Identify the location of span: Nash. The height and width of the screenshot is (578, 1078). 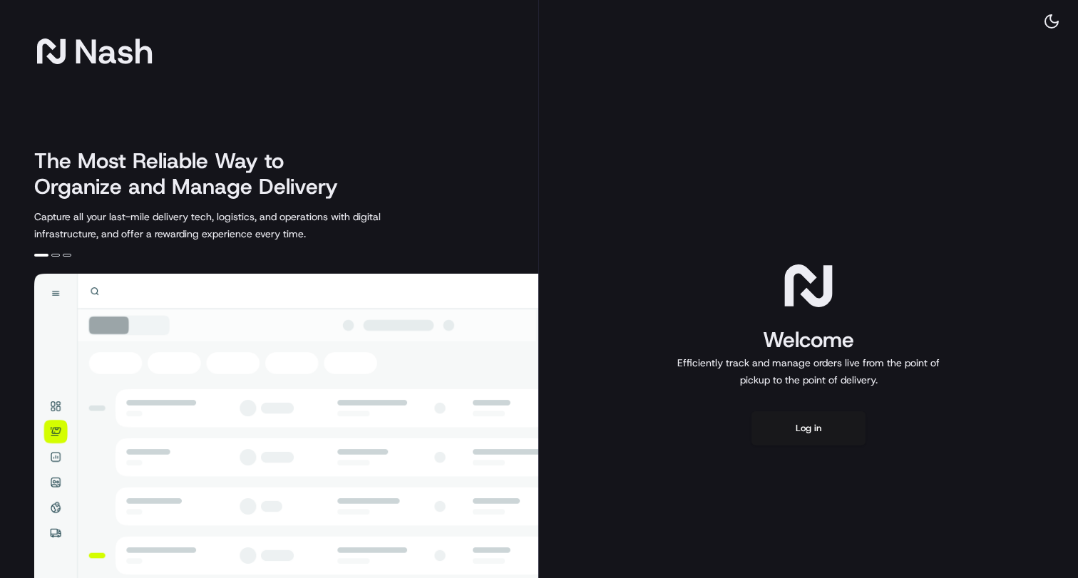
(113, 51).